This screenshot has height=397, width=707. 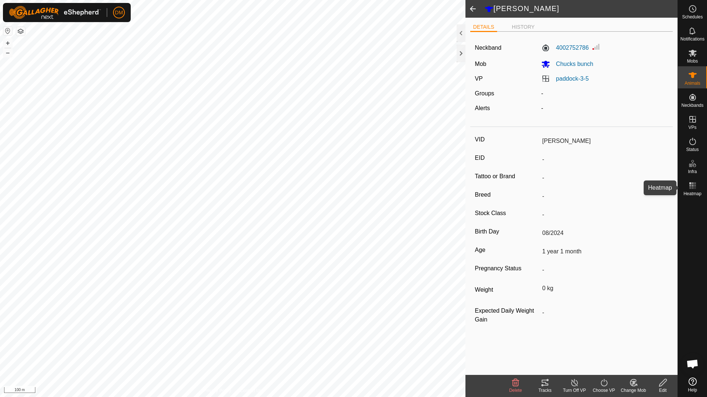 I want to click on span: Chucks bunch, so click(x=572, y=64).